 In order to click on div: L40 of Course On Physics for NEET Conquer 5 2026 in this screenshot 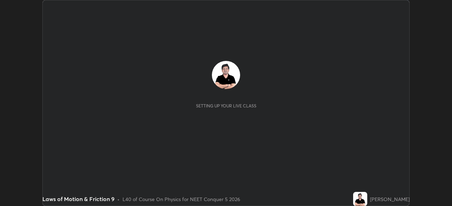, I will do `click(181, 199)`.